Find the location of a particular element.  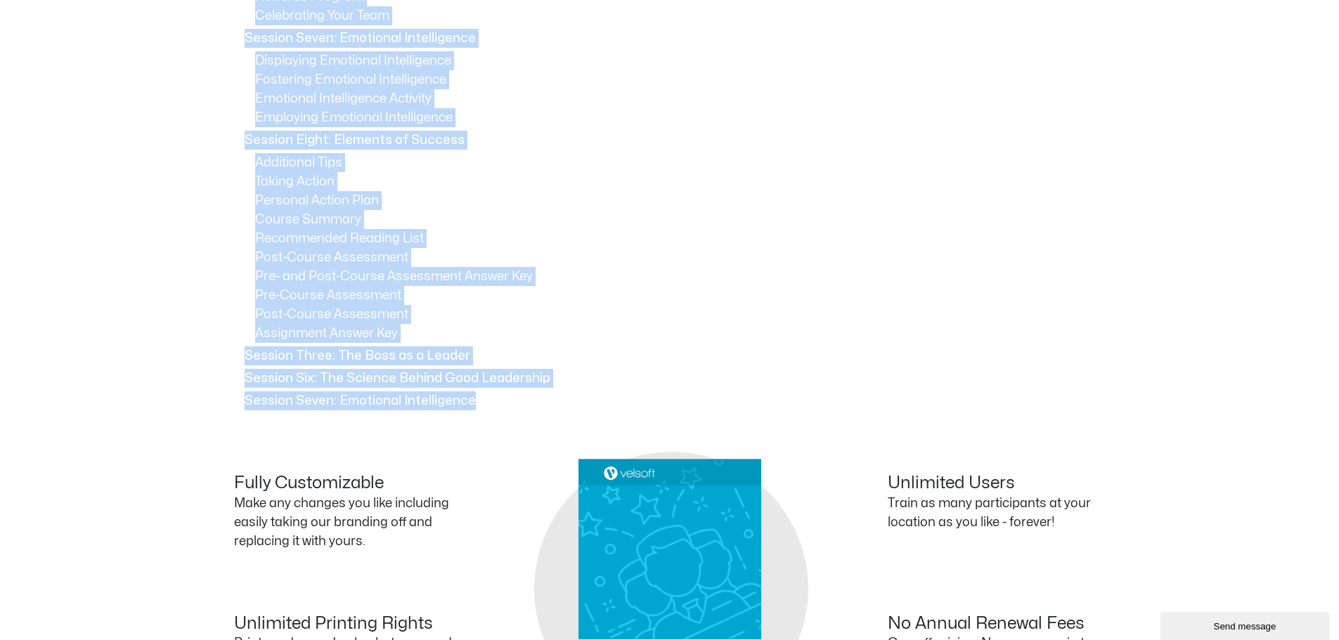

p: Session Six: The Science Behind Good Leadership is located at coordinates (673, 378).